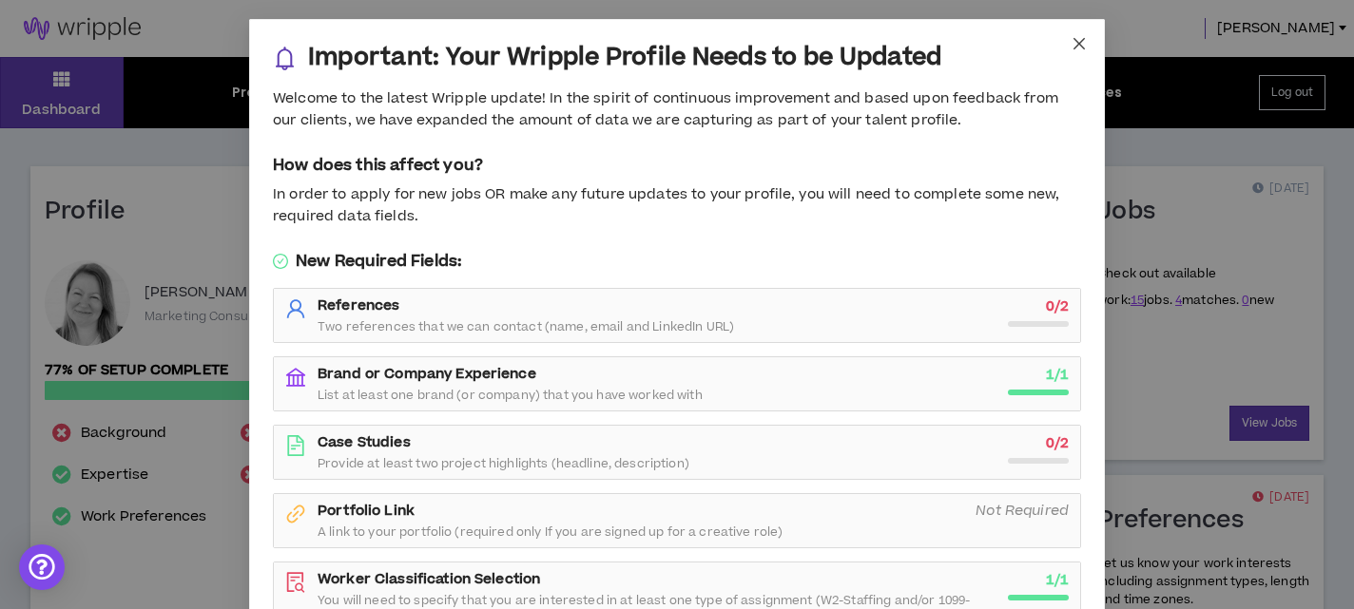 The width and height of the screenshot is (1354, 609). Describe the element at coordinates (296, 583) in the screenshot. I see `span: file-search` at that location.